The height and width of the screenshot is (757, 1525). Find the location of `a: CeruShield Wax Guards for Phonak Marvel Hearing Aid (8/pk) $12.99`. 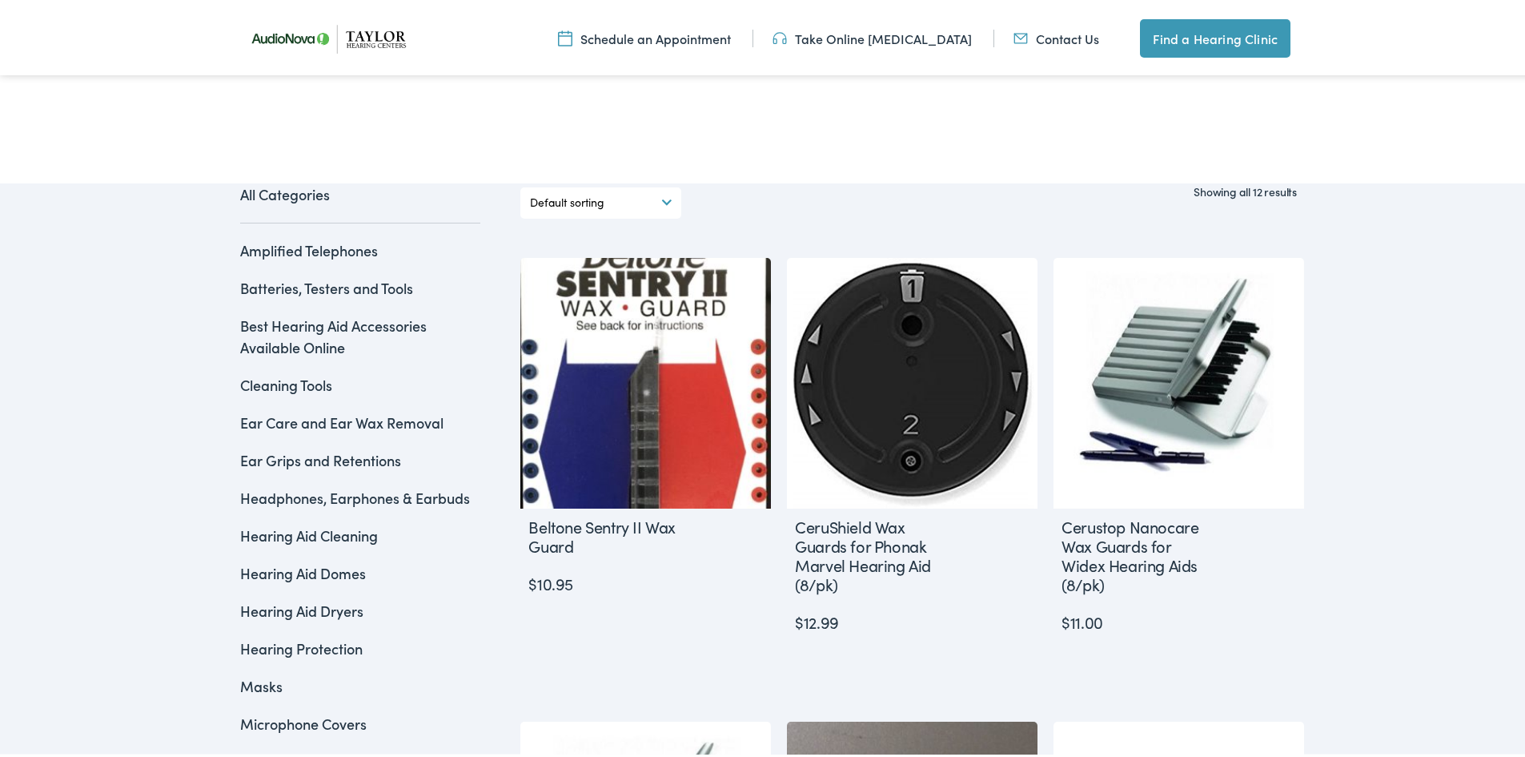

a: CeruShield Wax Guards for Phonak Marvel Hearing Aid (8/pk) $12.99 is located at coordinates (912, 442).